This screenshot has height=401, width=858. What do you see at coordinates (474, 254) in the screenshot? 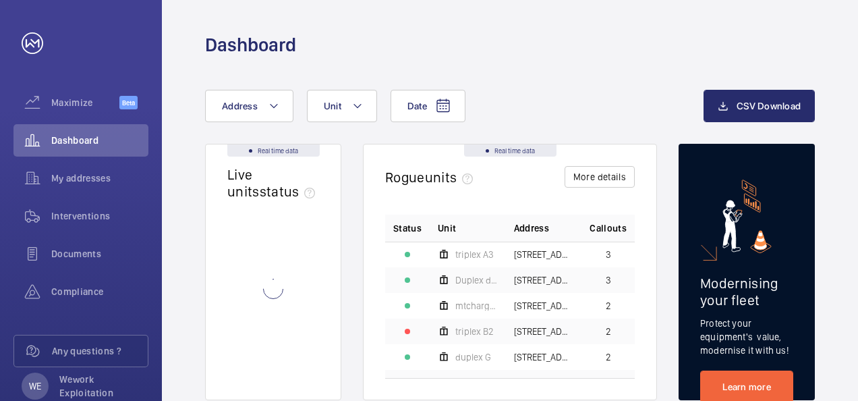
I see `span: triplex A3` at bounding box center [474, 254].